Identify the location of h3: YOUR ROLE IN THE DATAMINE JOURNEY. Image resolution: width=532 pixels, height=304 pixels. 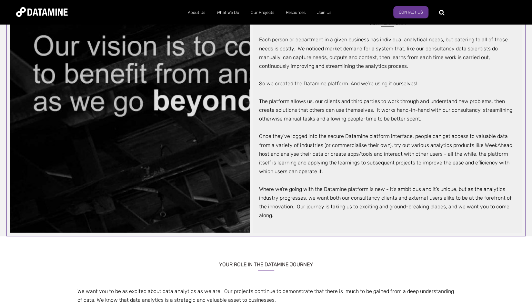
(266, 262).